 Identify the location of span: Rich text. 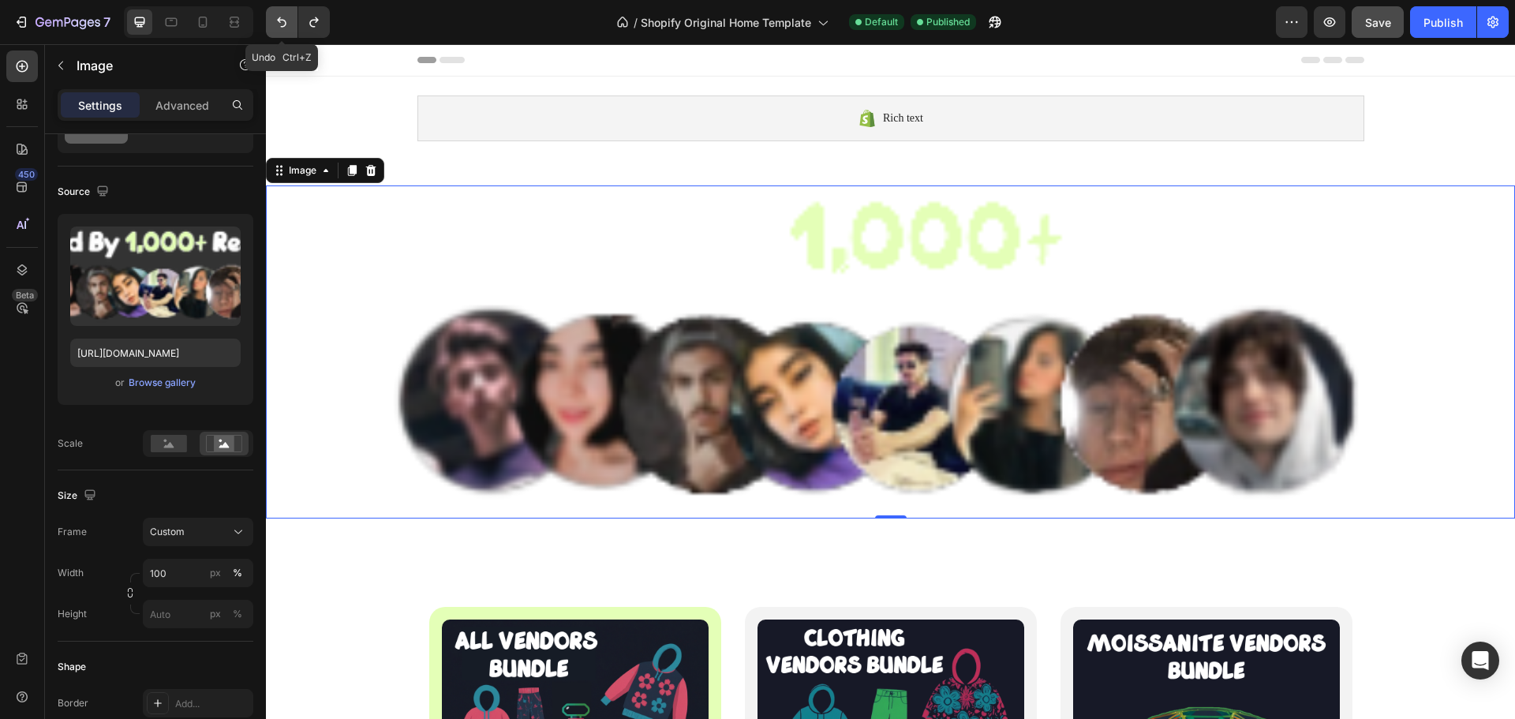
(637, 74).